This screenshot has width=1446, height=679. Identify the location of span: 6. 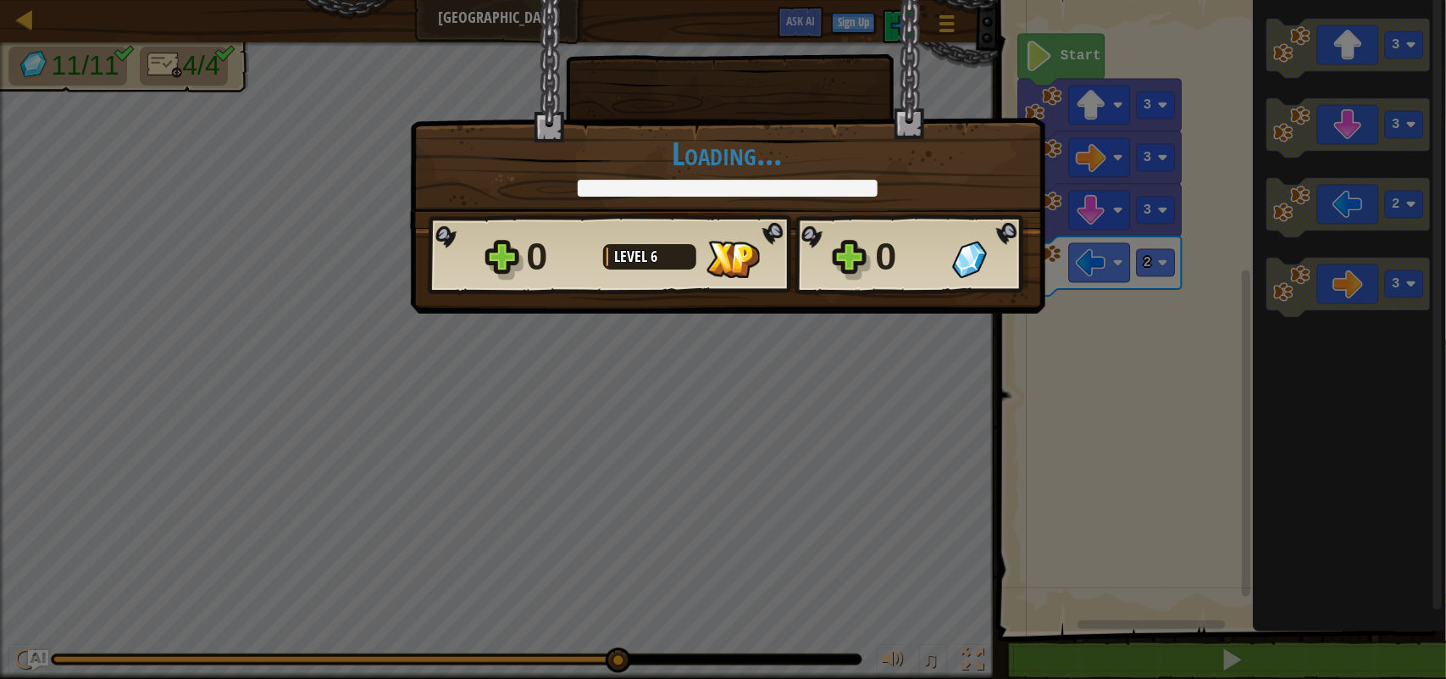
(655, 256).